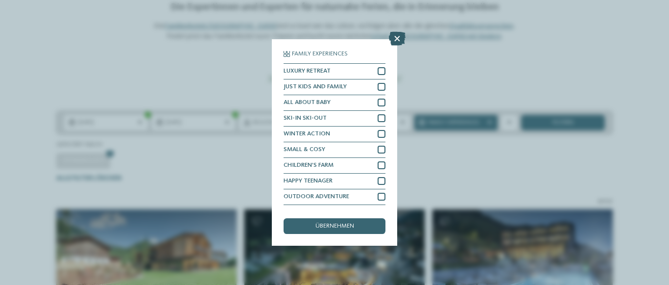  I want to click on span: ALL ABOUT BABY, so click(307, 102).